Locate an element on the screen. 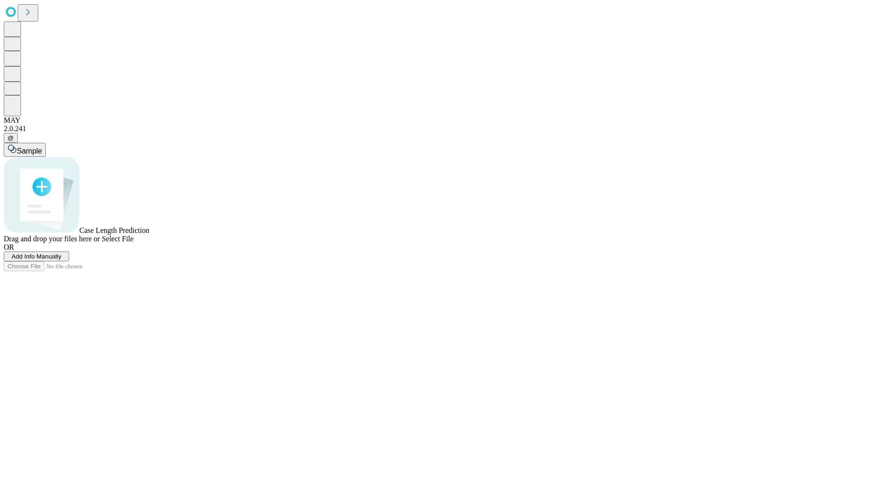  span: Drag and drop your files here or is located at coordinates (52, 238).